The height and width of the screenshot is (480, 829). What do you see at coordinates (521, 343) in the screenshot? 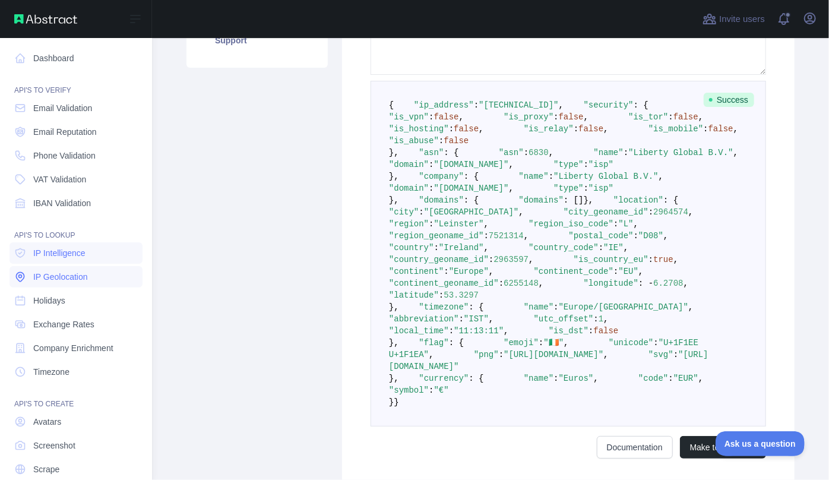
I see `span: "emoji"` at bounding box center [521, 343].